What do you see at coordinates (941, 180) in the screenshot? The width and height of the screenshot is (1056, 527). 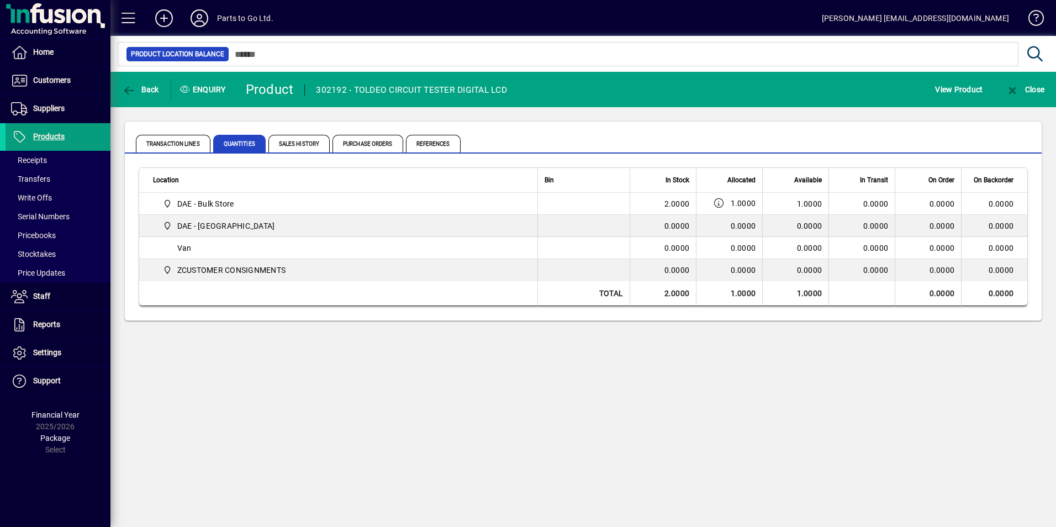 I see `span: On Order` at bounding box center [941, 180].